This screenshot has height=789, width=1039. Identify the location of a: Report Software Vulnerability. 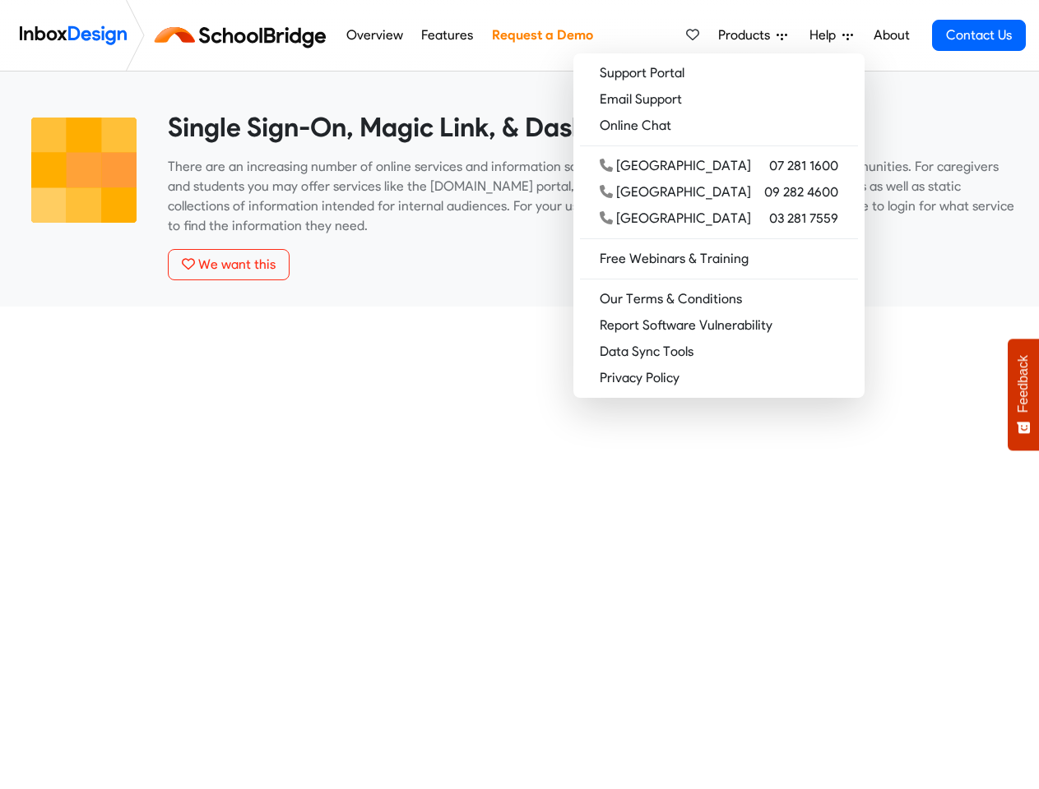
(719, 326).